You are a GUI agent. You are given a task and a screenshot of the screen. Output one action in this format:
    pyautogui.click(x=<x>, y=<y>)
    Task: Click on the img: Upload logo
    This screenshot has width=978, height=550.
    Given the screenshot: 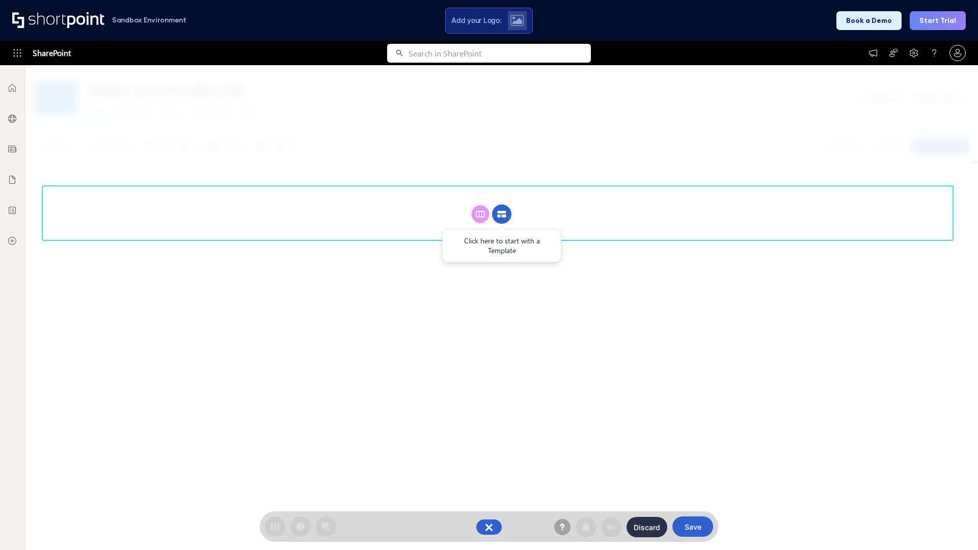 What is the action you would take?
    pyautogui.click(x=517, y=20)
    